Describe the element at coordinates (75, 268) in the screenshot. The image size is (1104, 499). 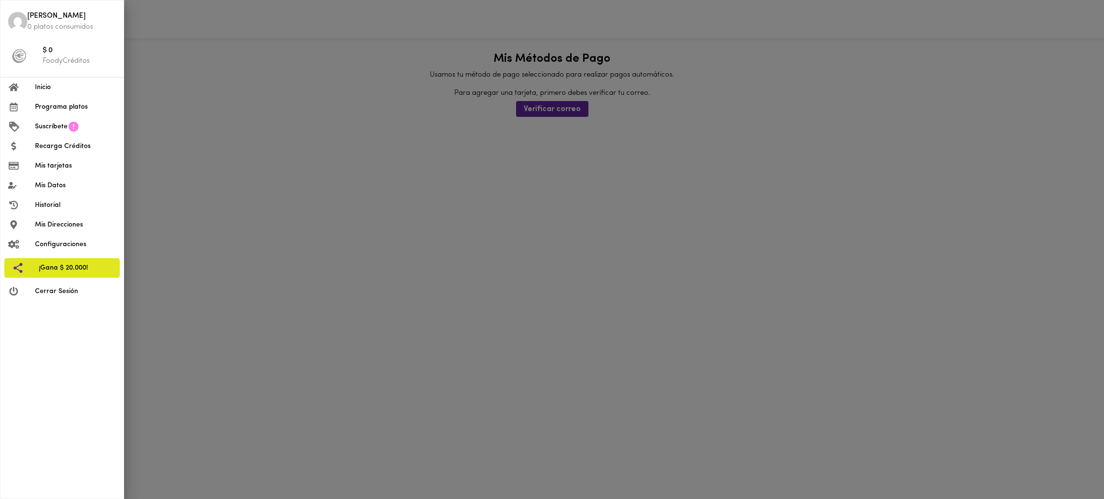
I see `span: ¡Gana $ 20.000!` at that location.